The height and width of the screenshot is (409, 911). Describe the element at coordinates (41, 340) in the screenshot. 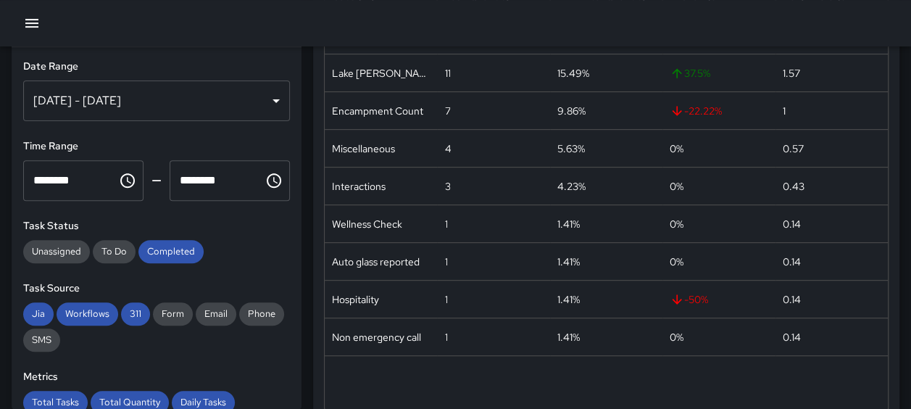

I see `div: SMS` at that location.